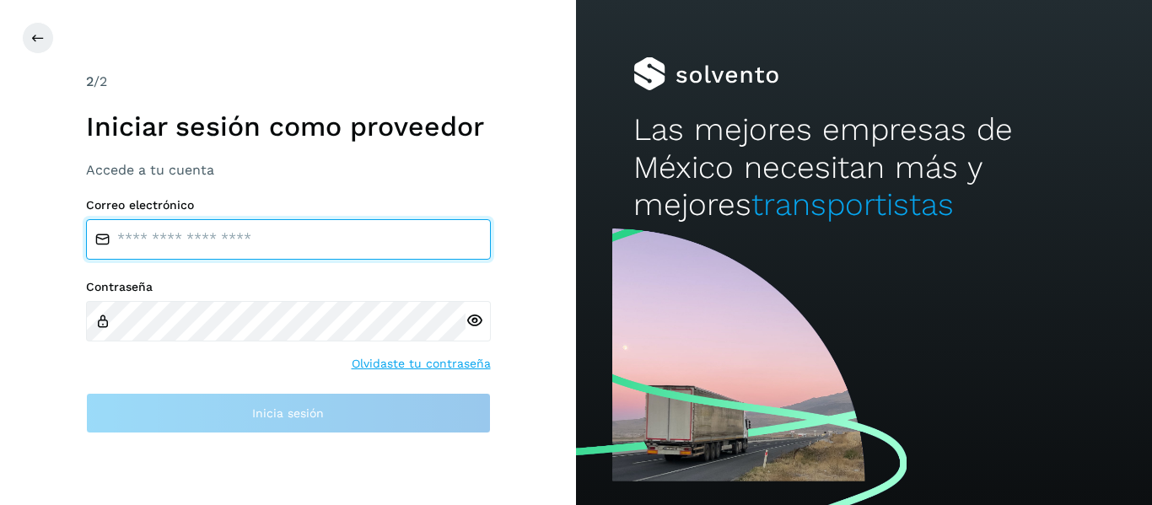  I want to click on label: Correo electrónico, so click(289, 205).